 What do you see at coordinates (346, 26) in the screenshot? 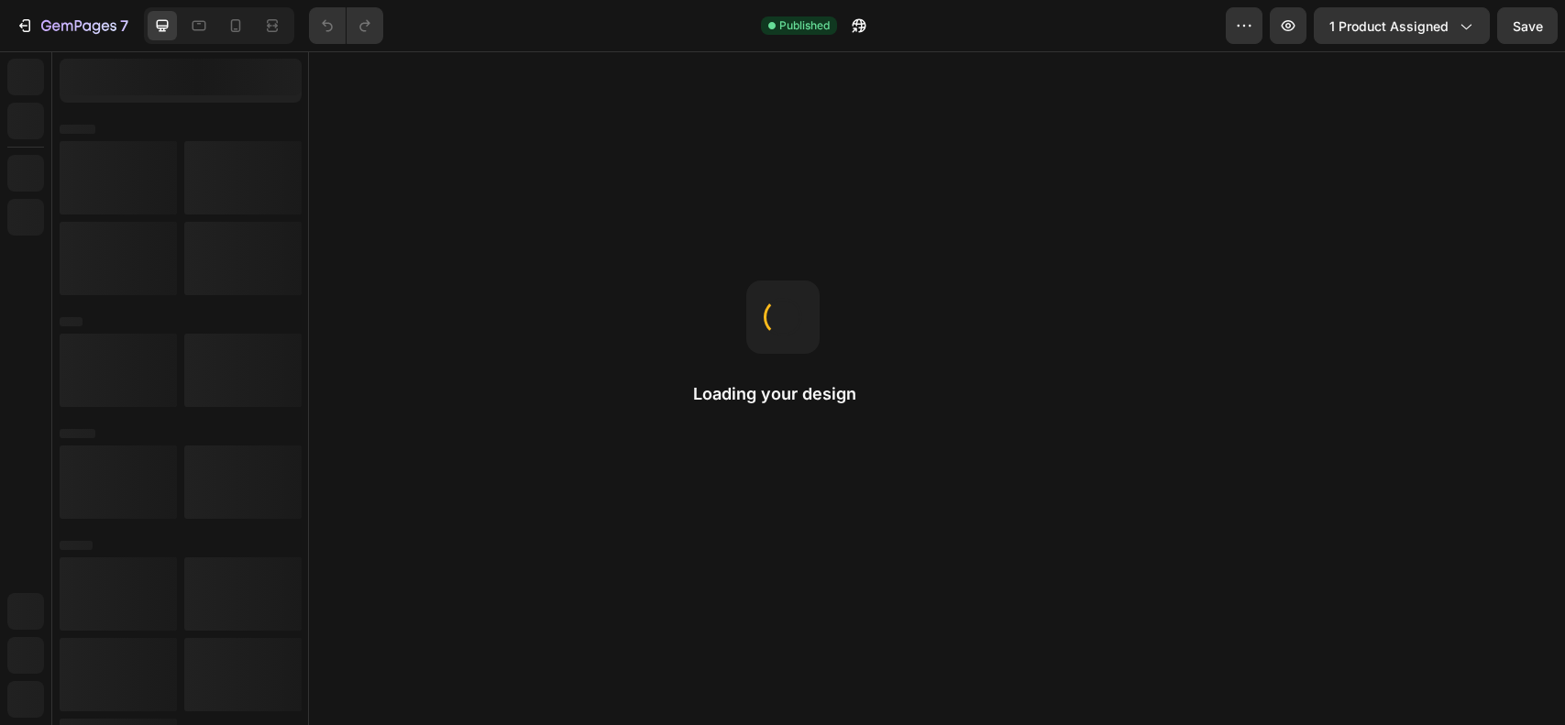
I see `div: Undo/Redo` at bounding box center [346, 26].